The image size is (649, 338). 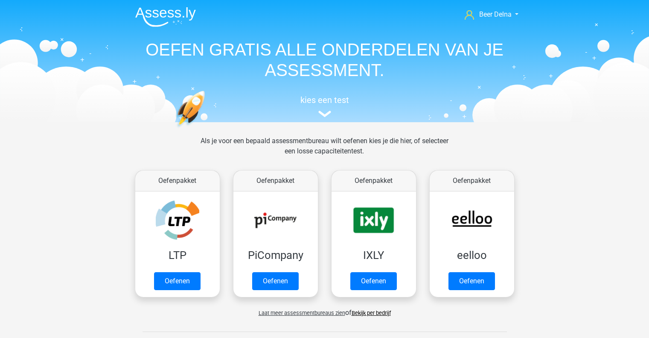 I want to click on span: Beer Delna, so click(x=495, y=14).